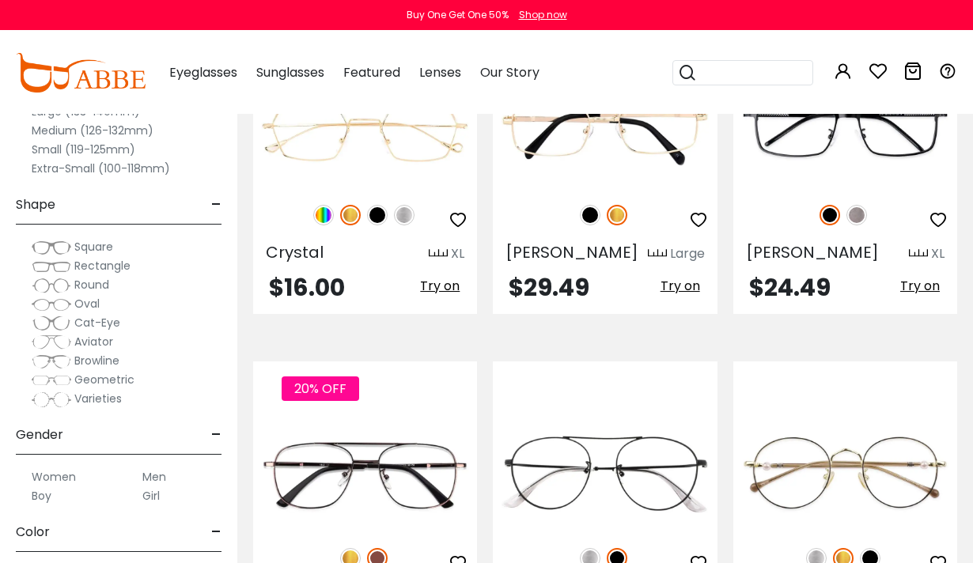  What do you see at coordinates (87, 304) in the screenshot?
I see `span: Oval` at bounding box center [87, 304].